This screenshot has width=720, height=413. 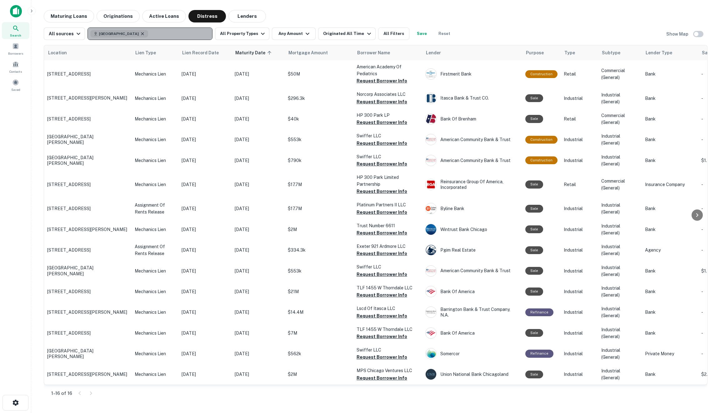 I want to click on div: Originated All Time, so click(x=348, y=34).